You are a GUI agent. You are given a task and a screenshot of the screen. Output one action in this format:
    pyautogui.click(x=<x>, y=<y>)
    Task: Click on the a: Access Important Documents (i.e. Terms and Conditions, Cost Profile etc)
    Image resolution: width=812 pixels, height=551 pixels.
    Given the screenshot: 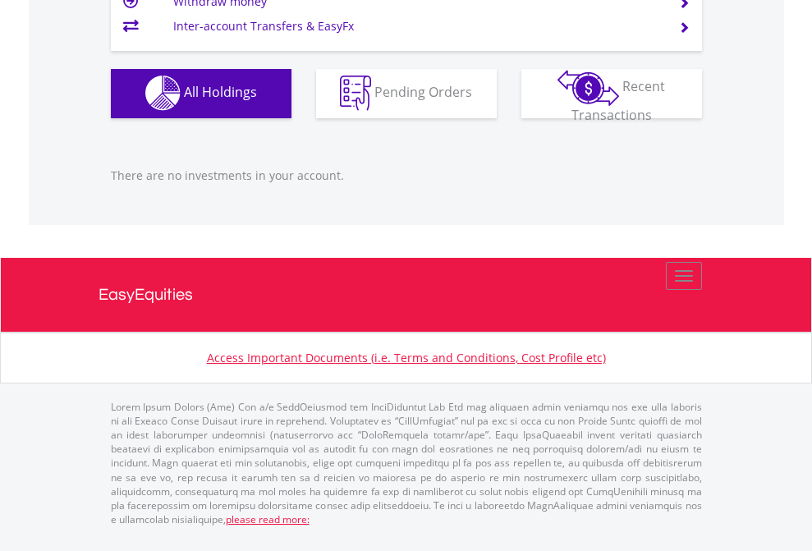 What is the action you would take?
    pyautogui.click(x=406, y=357)
    